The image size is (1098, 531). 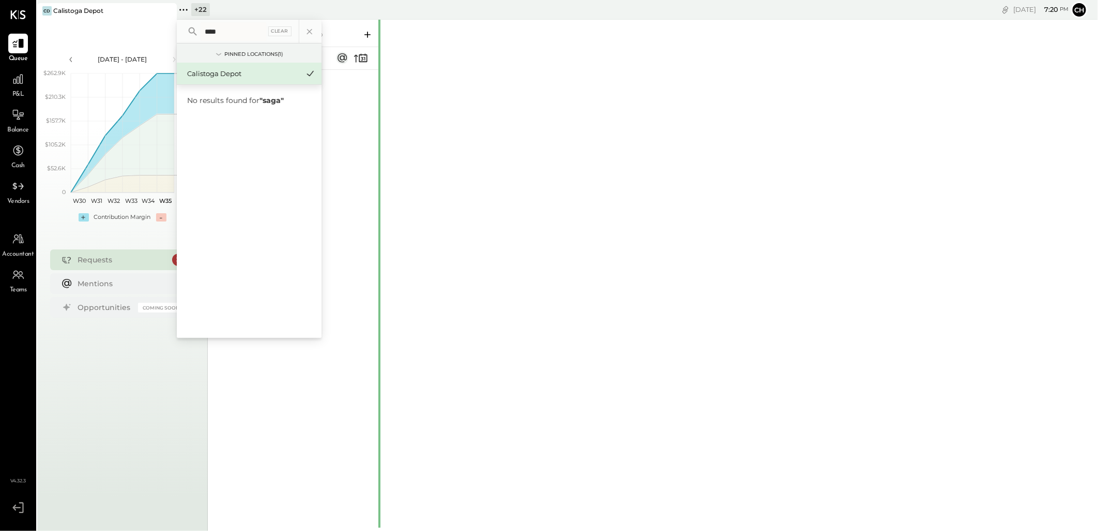 I want to click on text: $262.9K, so click(x=54, y=73).